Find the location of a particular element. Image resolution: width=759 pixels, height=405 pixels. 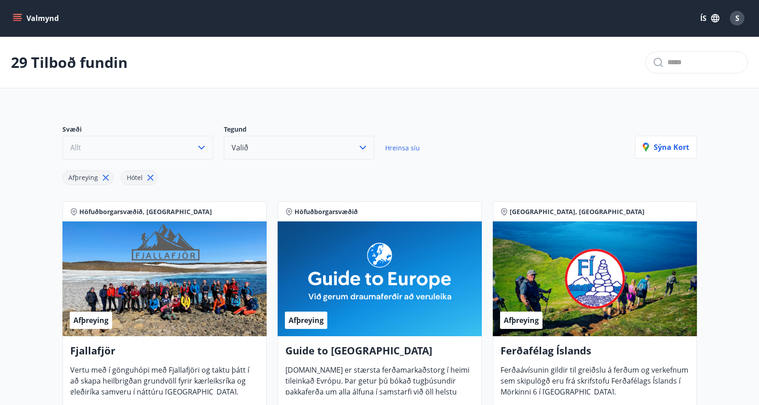

span: Höfuðborgarsvæðið is located at coordinates (326, 212).